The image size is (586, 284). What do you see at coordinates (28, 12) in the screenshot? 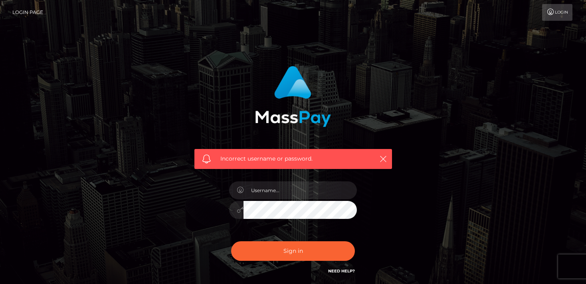
I see `a: Login Page` at bounding box center [28, 12].